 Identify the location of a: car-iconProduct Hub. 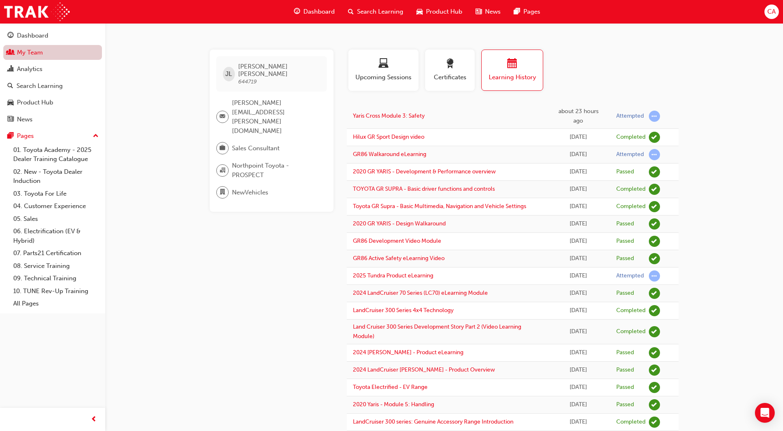
(439, 12).